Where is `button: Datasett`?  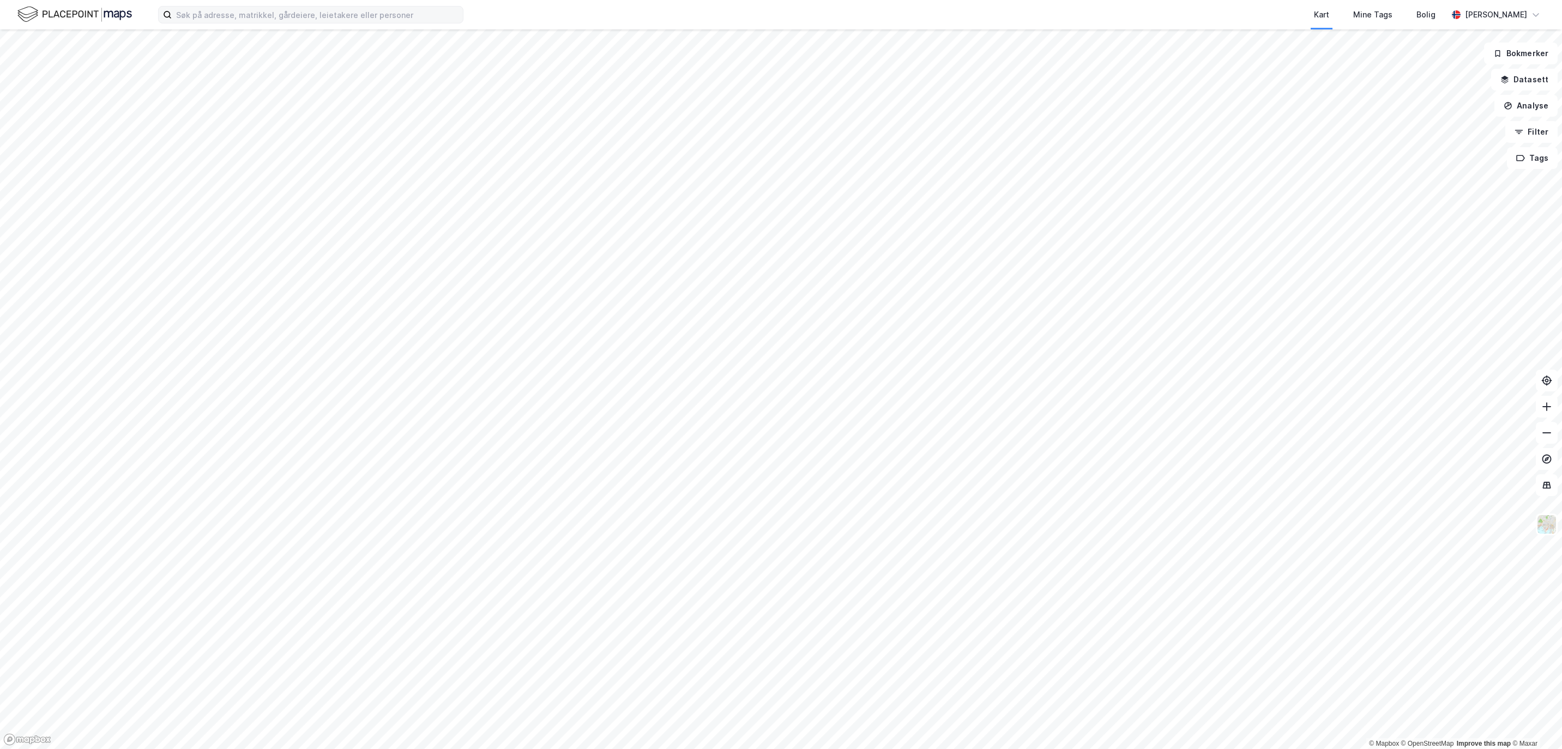 button: Datasett is located at coordinates (1525, 80).